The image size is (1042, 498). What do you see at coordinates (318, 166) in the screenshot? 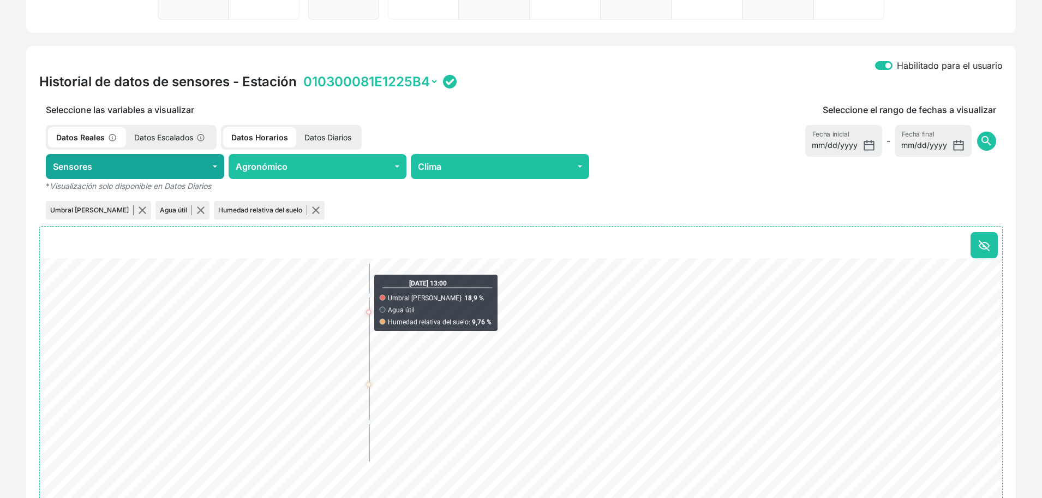
I see `button: Agronómico` at bounding box center [318, 166].